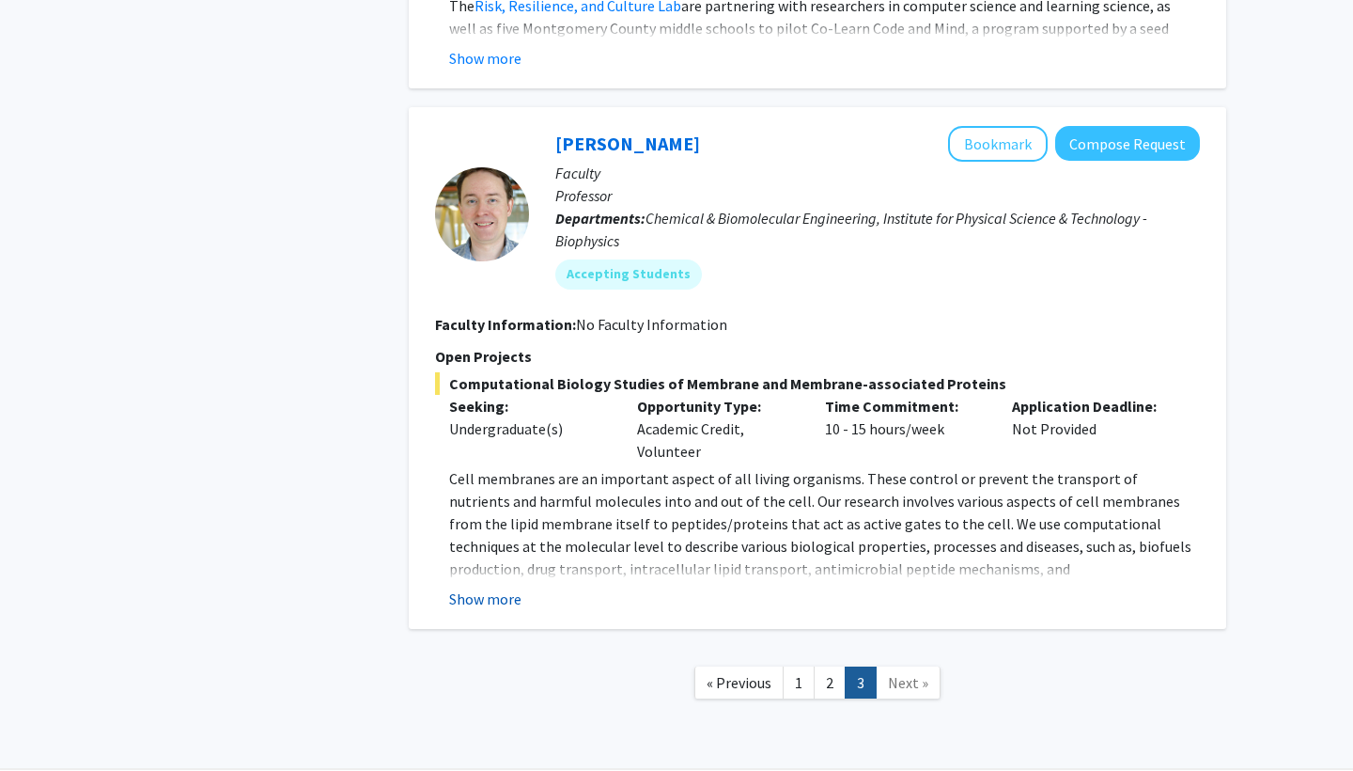 Image resolution: width=1353 pixels, height=771 pixels. Describe the element at coordinates (529, 429) in the screenshot. I see `div: Undergraduate(s)` at that location.